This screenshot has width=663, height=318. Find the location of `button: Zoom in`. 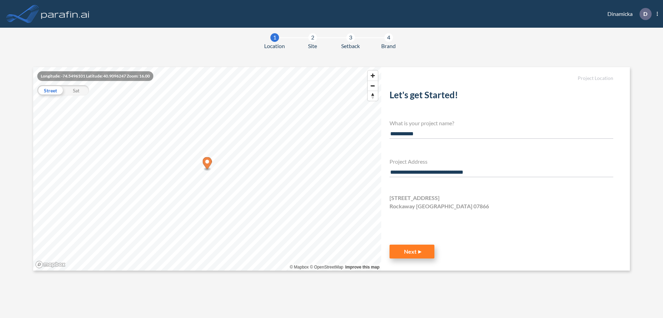

button: Zoom in is located at coordinates (373, 75).